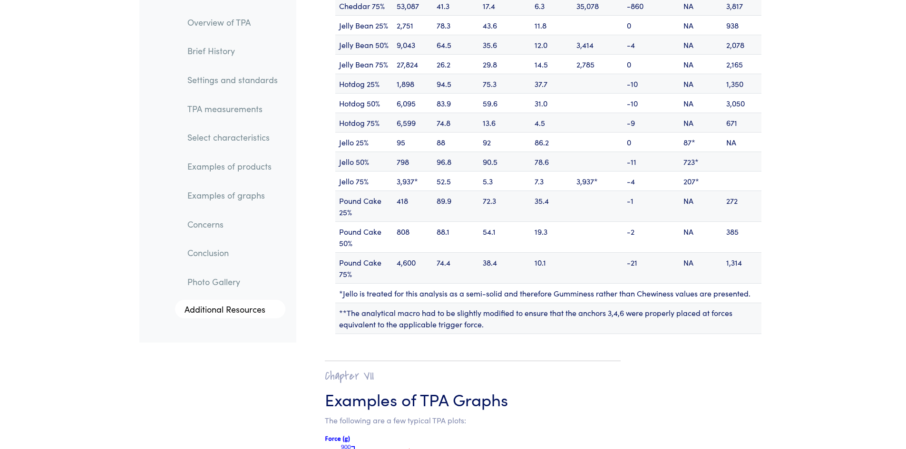 The width and height of the screenshot is (906, 449). I want to click on td: Jello 25%, so click(364, 142).